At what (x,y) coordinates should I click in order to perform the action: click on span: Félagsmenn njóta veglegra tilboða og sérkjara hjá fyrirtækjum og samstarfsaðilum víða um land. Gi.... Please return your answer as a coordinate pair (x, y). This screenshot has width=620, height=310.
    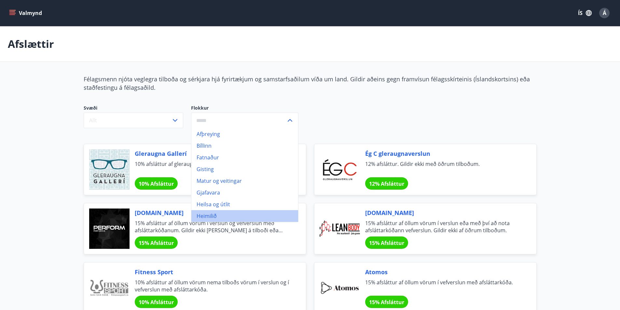
    Looking at the image, I should click on (307, 83).